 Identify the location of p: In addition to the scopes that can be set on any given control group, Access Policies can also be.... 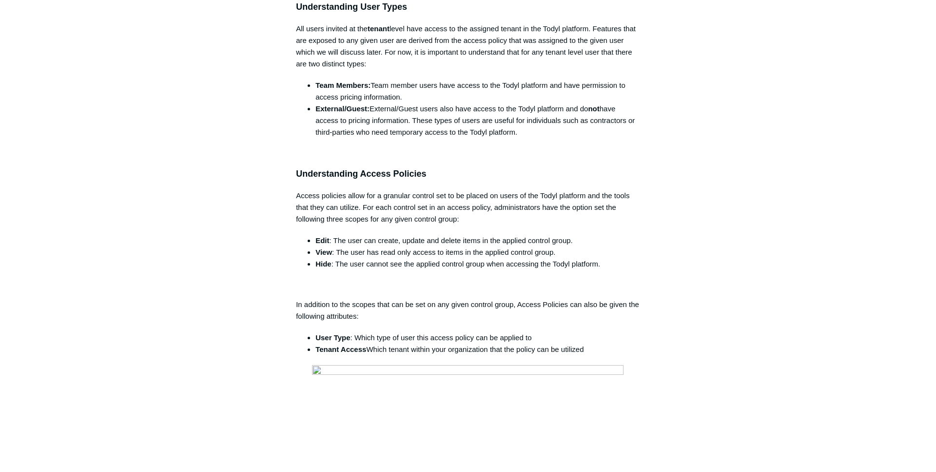
(468, 310).